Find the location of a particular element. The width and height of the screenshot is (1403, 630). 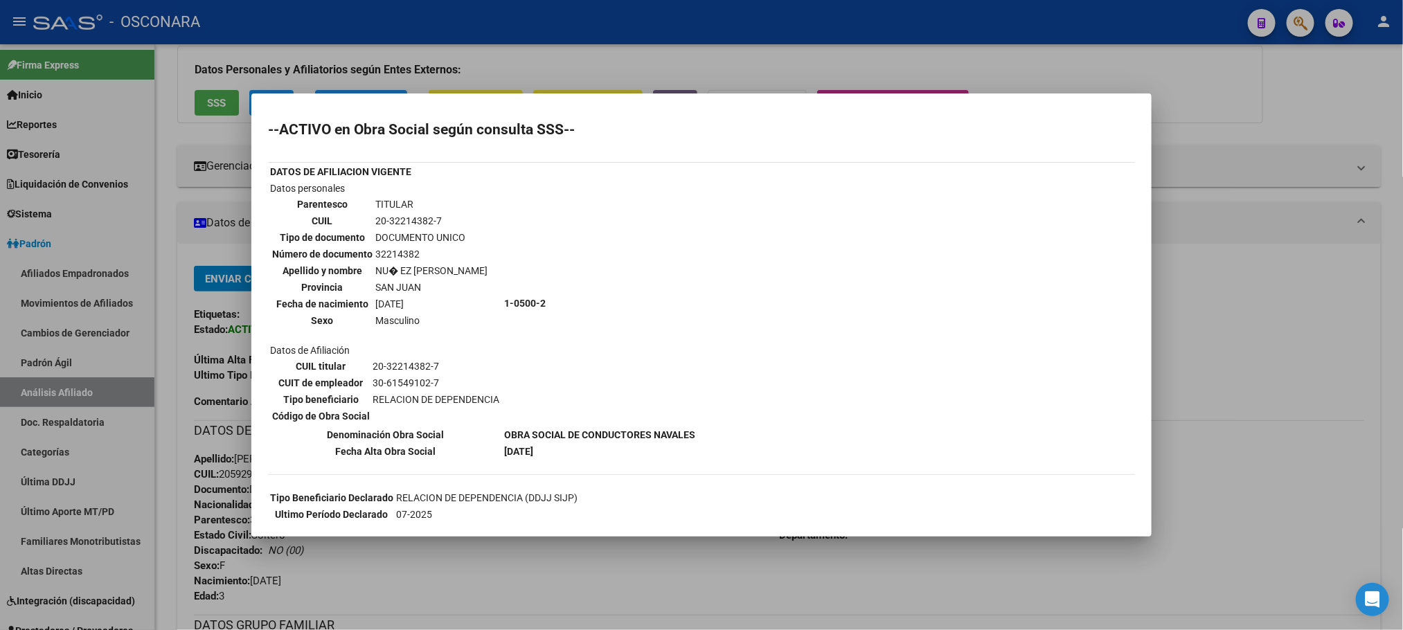

td: RELACION DE DEPENDENCIA (DDJJ SIJP) is located at coordinates (508, 498).